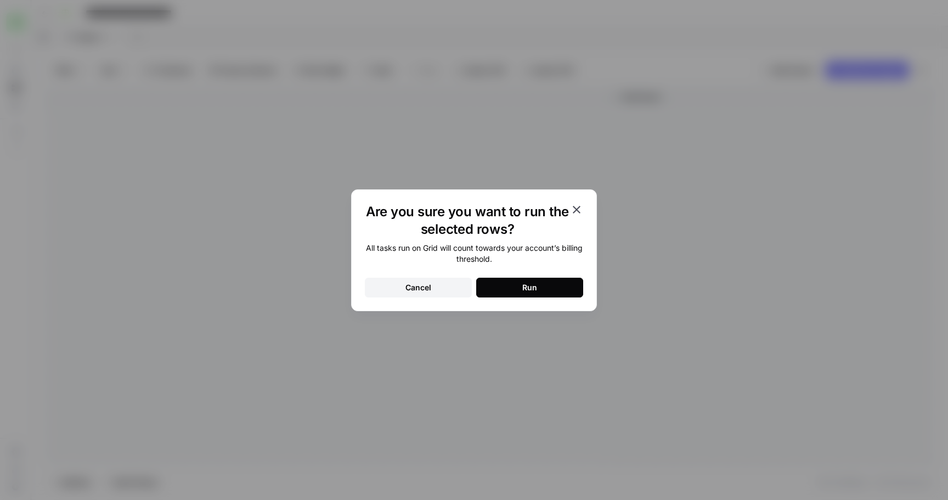 Image resolution: width=948 pixels, height=500 pixels. I want to click on button: Cancel, so click(418, 288).